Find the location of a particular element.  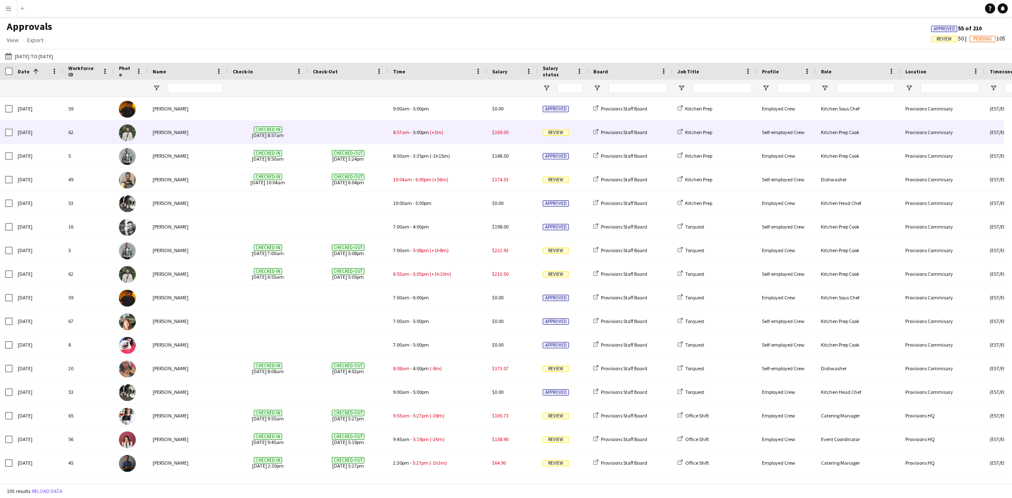

span: $174.53 is located at coordinates (500, 179).